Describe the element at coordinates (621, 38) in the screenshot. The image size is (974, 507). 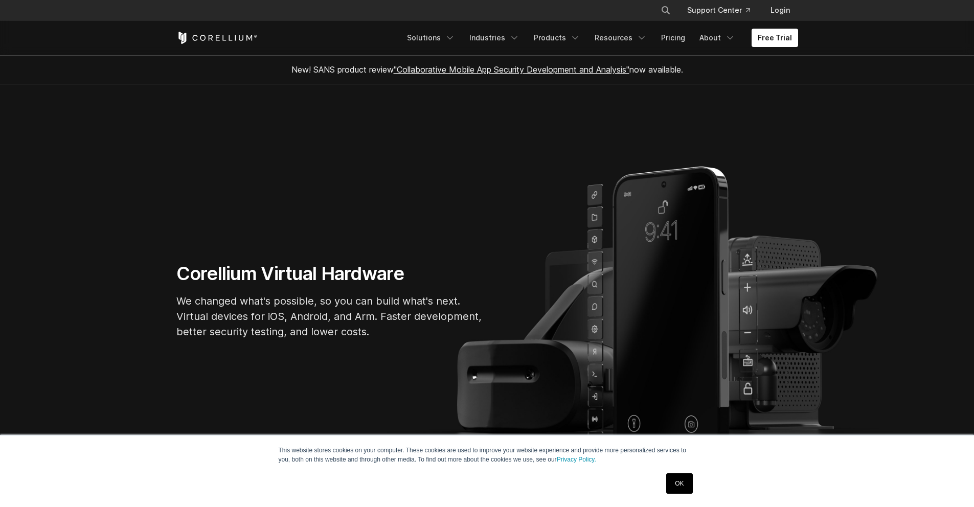
I see `a: Resources` at that location.